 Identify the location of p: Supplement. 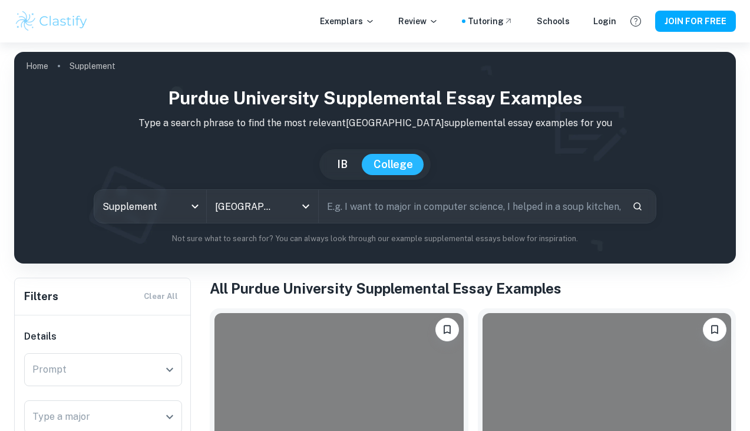
(92, 66).